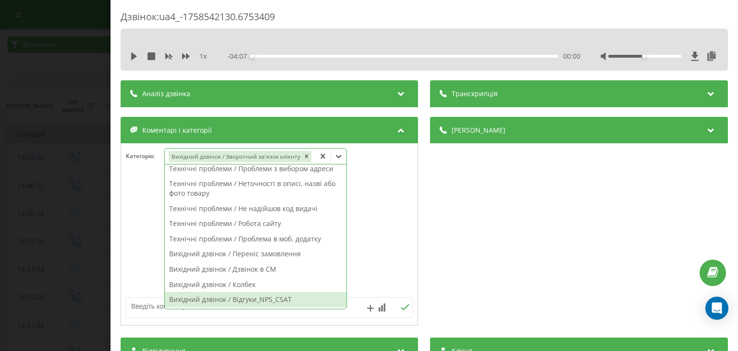  I want to click on div: Open Intercom Messenger, so click(716, 308).